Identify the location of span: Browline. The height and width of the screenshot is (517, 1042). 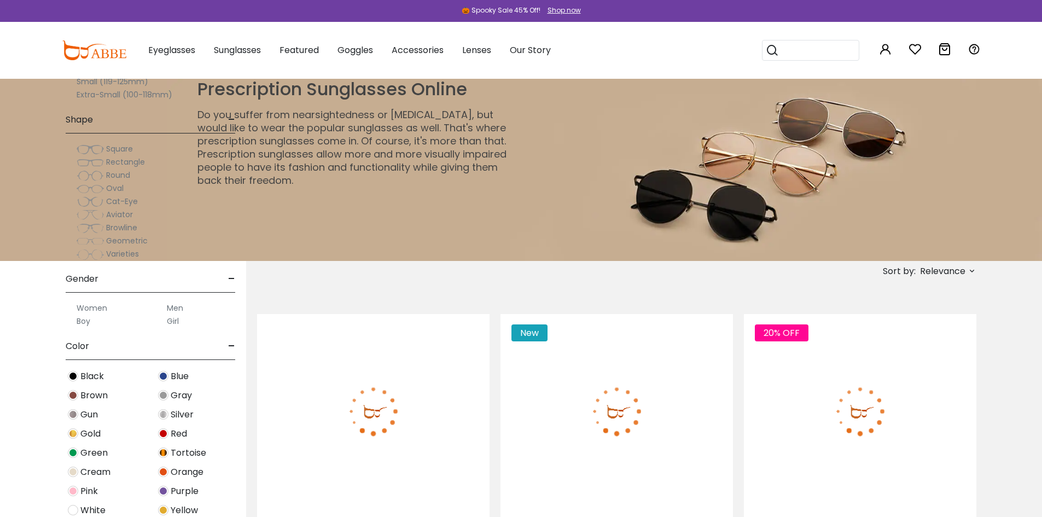
(121, 228).